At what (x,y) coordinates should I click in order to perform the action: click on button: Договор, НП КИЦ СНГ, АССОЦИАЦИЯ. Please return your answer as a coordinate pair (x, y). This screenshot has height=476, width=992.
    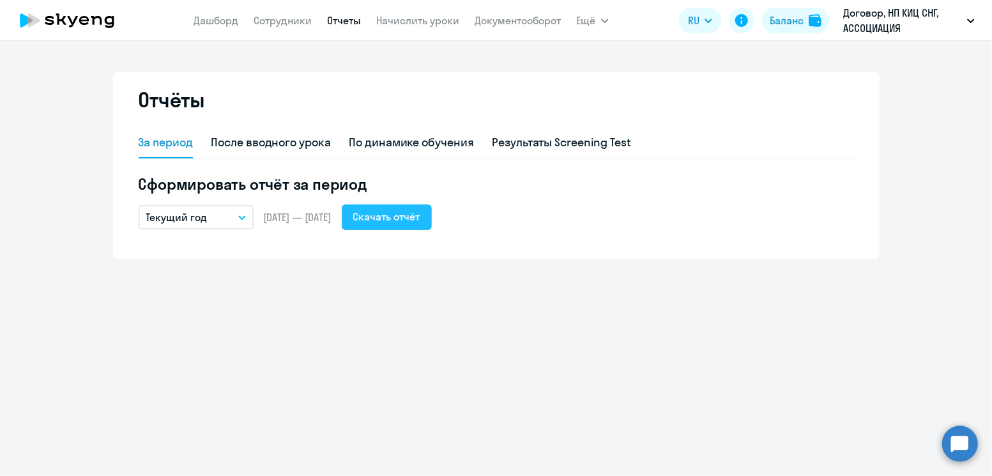
    Looking at the image, I should click on (909, 20).